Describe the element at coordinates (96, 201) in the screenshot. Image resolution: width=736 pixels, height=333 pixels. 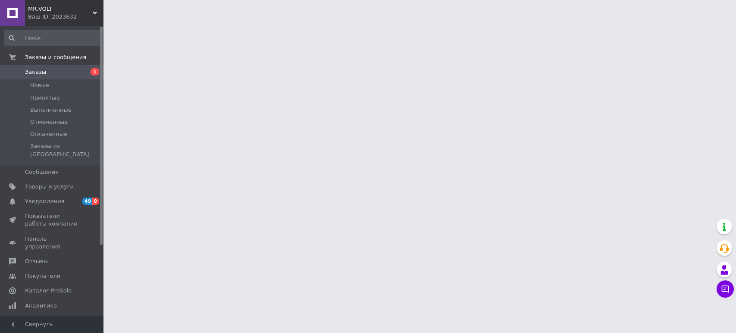
I see `span: 9` at that location.